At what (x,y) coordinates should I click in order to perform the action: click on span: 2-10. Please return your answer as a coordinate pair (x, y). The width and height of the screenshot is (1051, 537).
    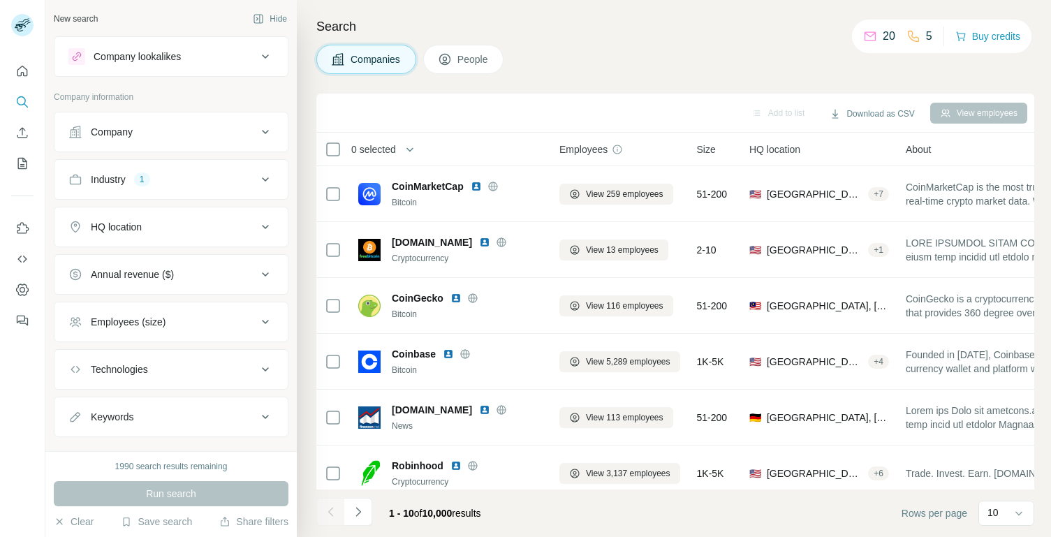
    Looking at the image, I should click on (706, 250).